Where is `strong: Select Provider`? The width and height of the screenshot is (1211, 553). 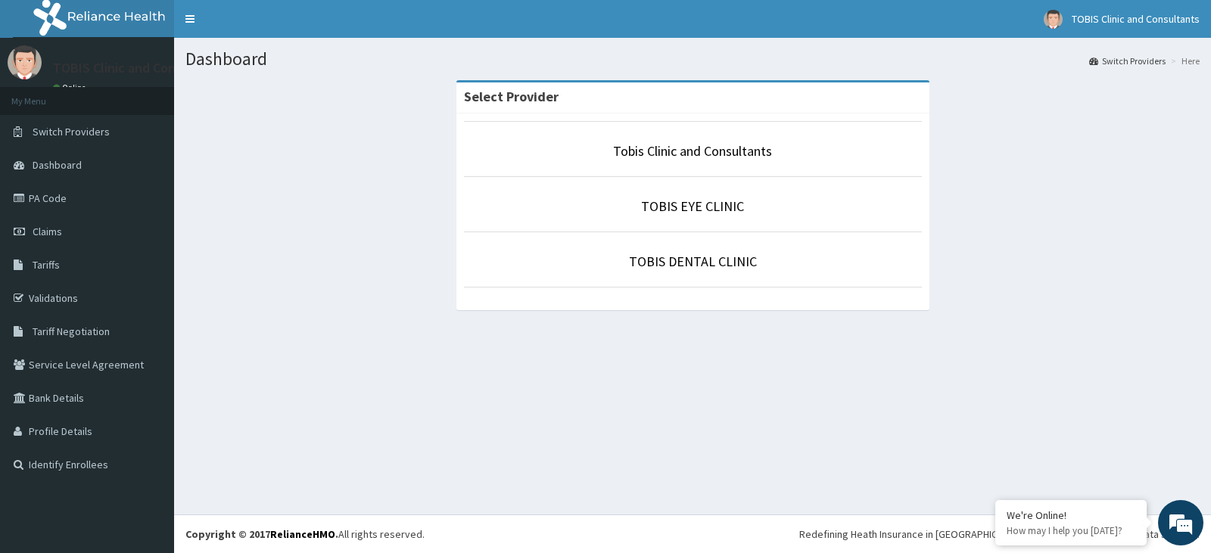 strong: Select Provider is located at coordinates (511, 96).